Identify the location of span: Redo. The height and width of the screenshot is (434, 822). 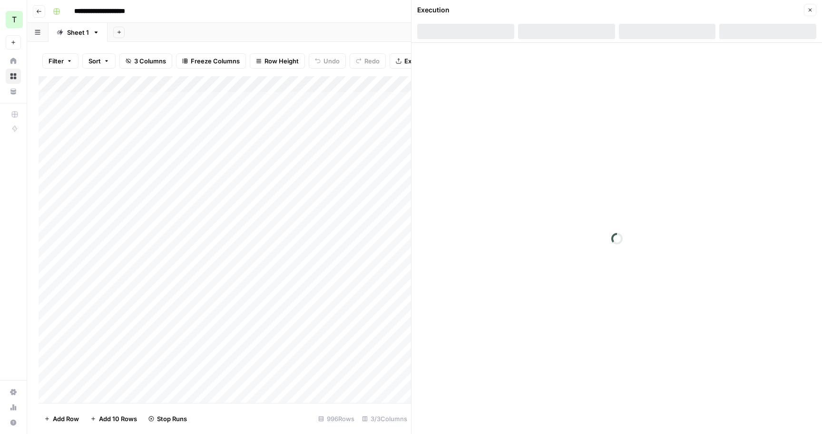
(372, 61).